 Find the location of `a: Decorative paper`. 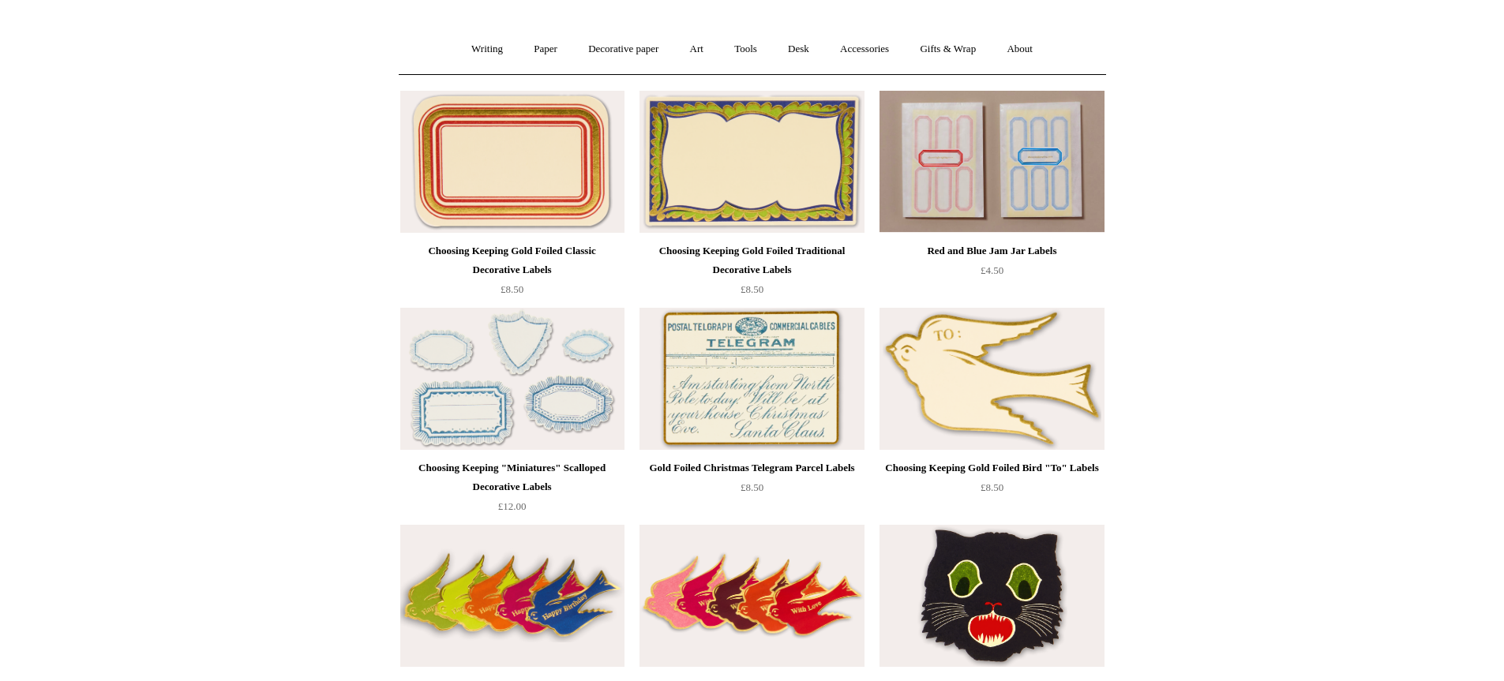

a: Decorative paper is located at coordinates (623, 49).